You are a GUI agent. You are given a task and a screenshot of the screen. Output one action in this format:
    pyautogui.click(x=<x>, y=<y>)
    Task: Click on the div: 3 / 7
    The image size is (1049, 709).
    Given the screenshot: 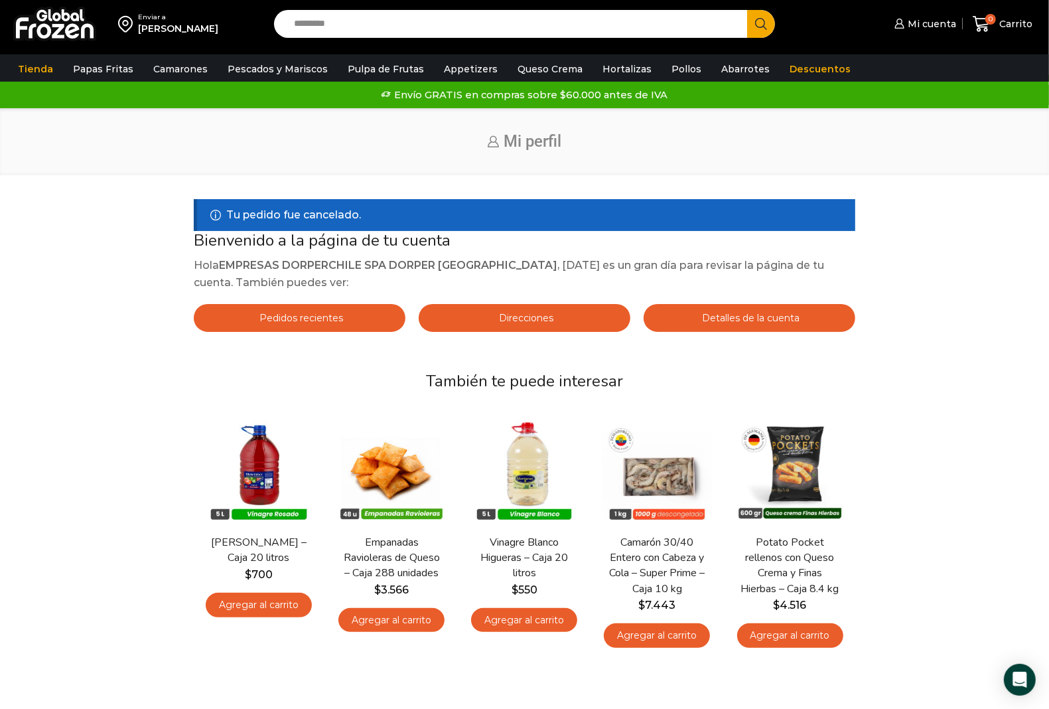 What is the action you would take?
    pyautogui.click(x=524, y=524)
    